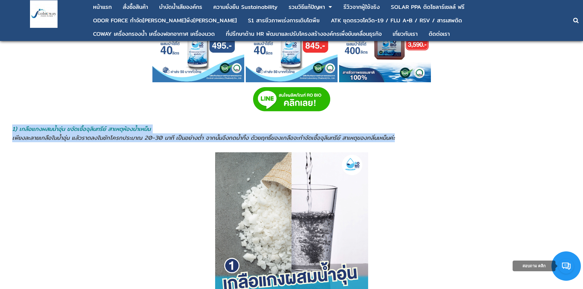 The image size is (583, 289). Describe the element at coordinates (203, 138) in the screenshot. I see `span: เพียงละลายเกลือในน้ำอุ่น แล้วราดลงในชักโครกประมาณ 20-30 นาที เป็นอย่างตํ่า จากนั้นจึงกดนํ้าทิ้ง ด...` at that location.